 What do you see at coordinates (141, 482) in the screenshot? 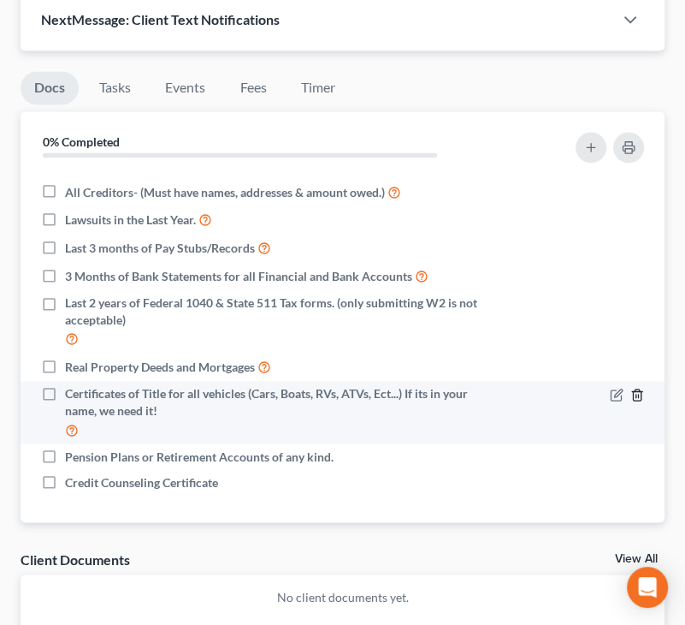
I see `span: Credit Counseling Certificate` at bounding box center [141, 482].